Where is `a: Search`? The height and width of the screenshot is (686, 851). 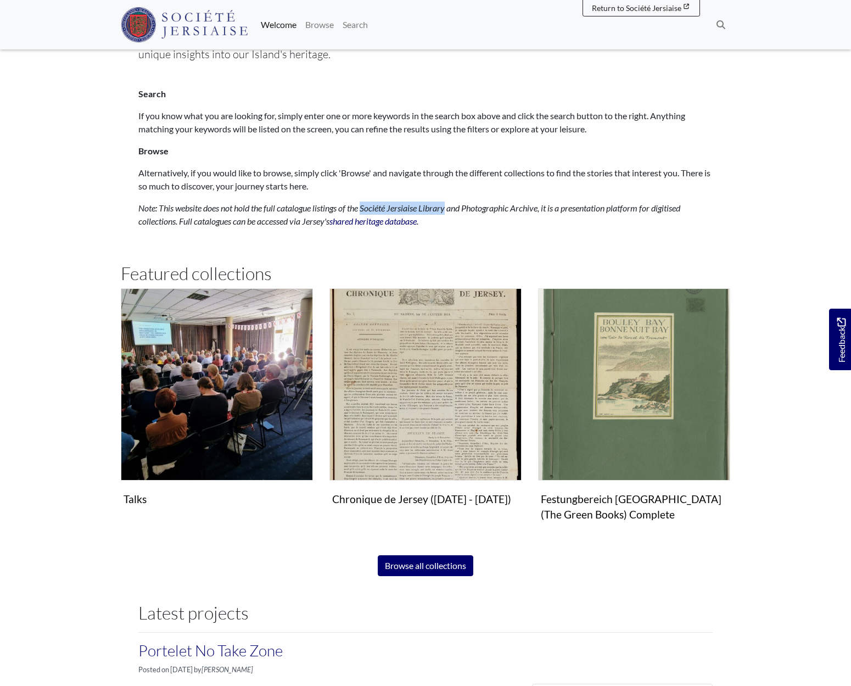 a: Search is located at coordinates (355, 25).